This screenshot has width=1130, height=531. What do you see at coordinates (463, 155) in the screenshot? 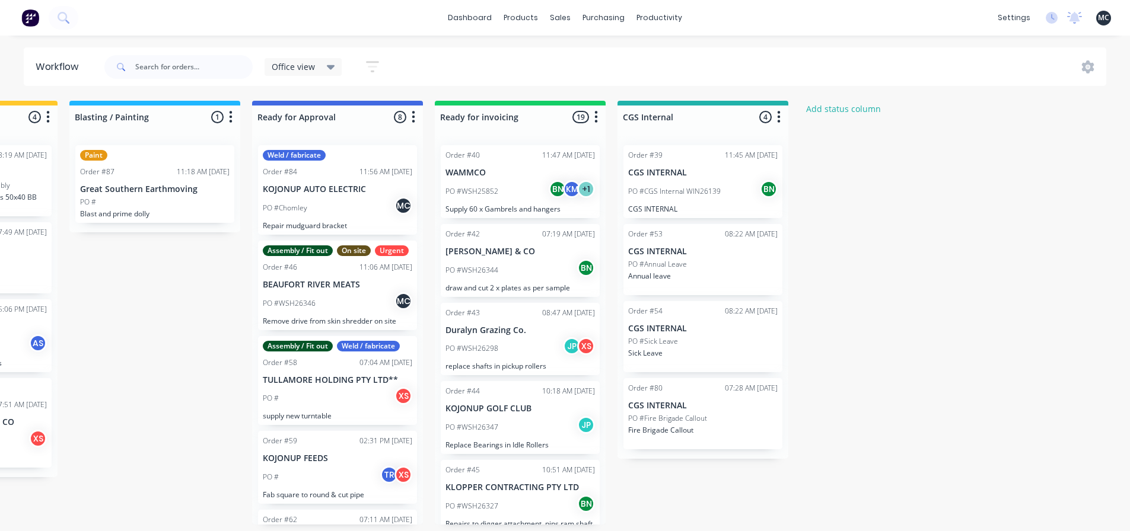
I see `div: Order #40` at bounding box center [463, 155].